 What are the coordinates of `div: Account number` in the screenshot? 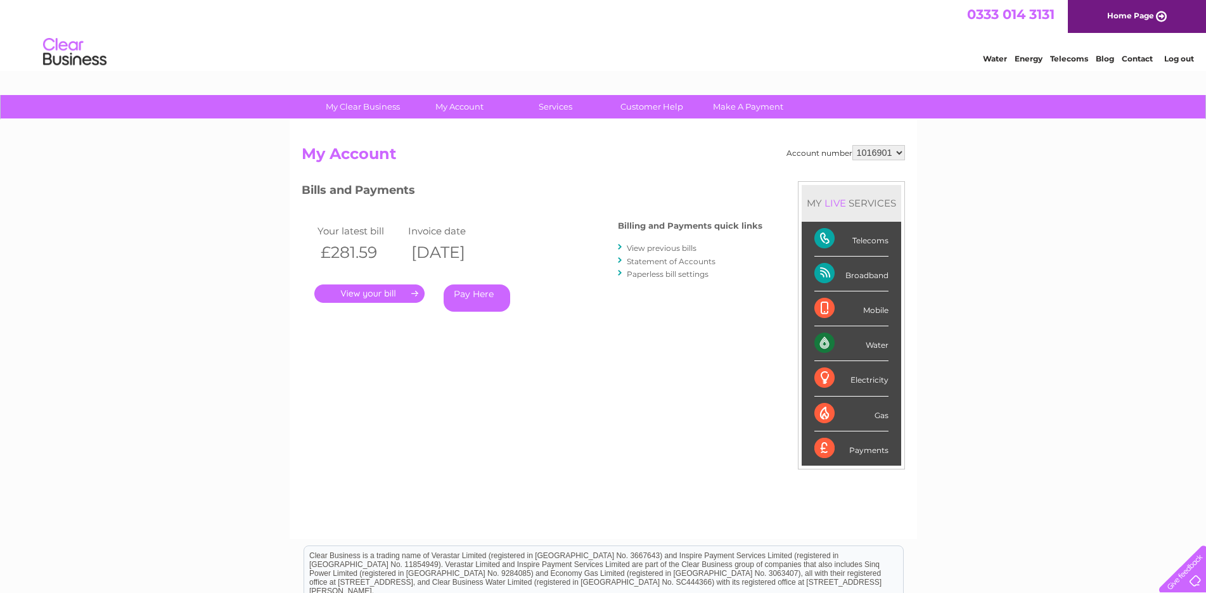 It's located at (845, 153).